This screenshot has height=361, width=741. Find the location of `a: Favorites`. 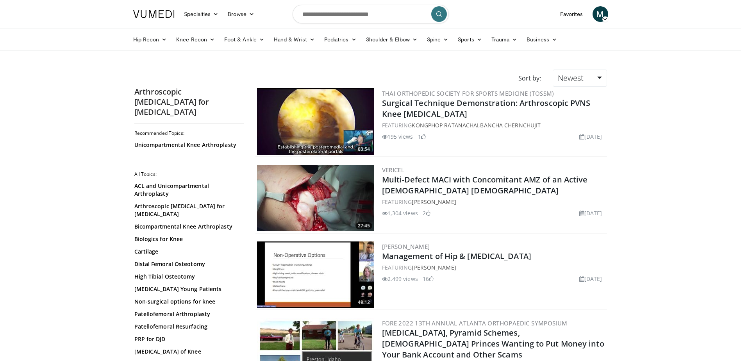

a: Favorites is located at coordinates (571, 14).